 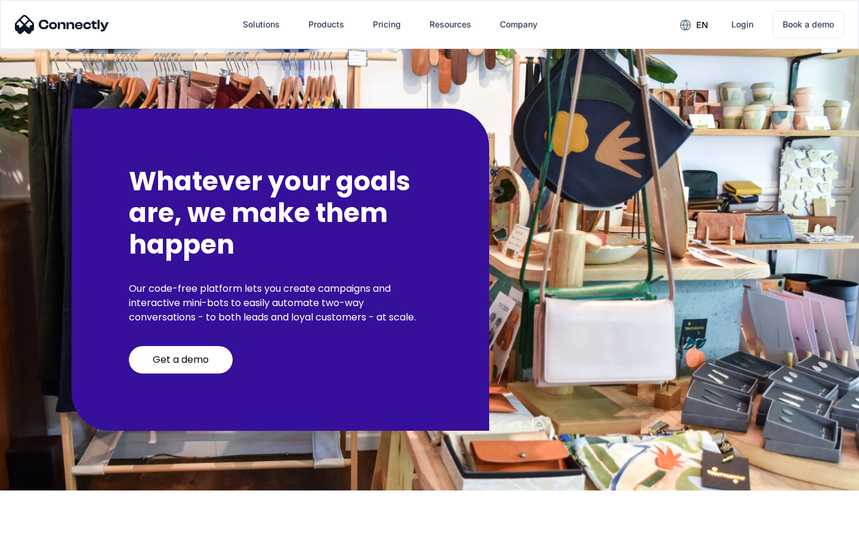 I want to click on ul: Language list, so click(x=48, y=524).